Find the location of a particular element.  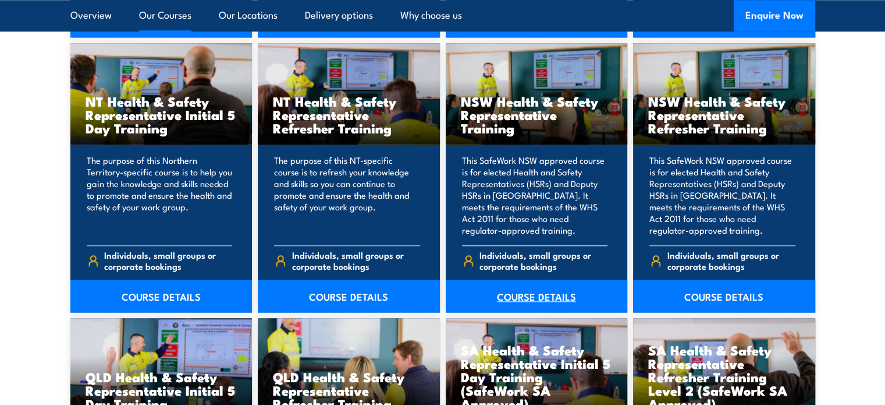

h3: NSW Health & Safety Representative Training is located at coordinates (537, 114).